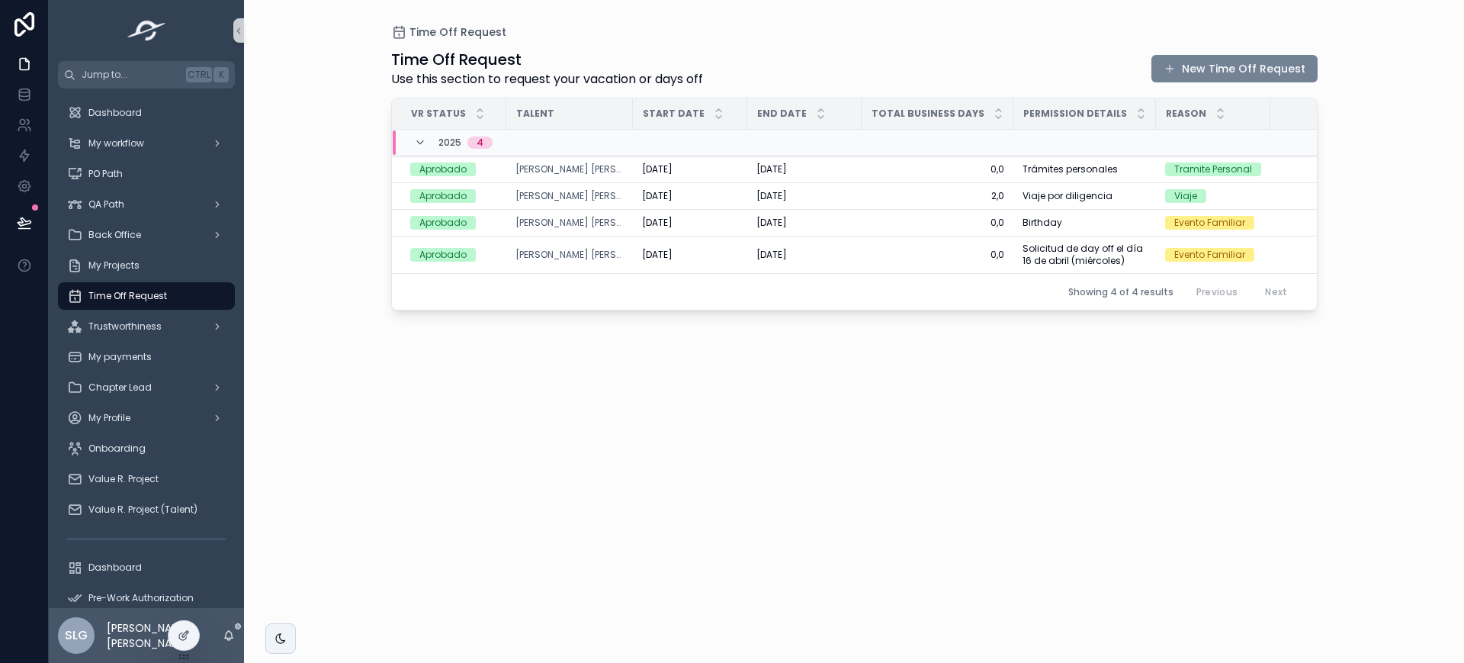 The height and width of the screenshot is (663, 1464). What do you see at coordinates (146, 387) in the screenshot?
I see `a: Chapter Lead` at bounding box center [146, 387].